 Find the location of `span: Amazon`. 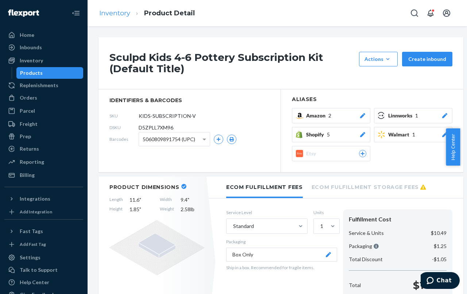

span: Amazon is located at coordinates (317, 116).